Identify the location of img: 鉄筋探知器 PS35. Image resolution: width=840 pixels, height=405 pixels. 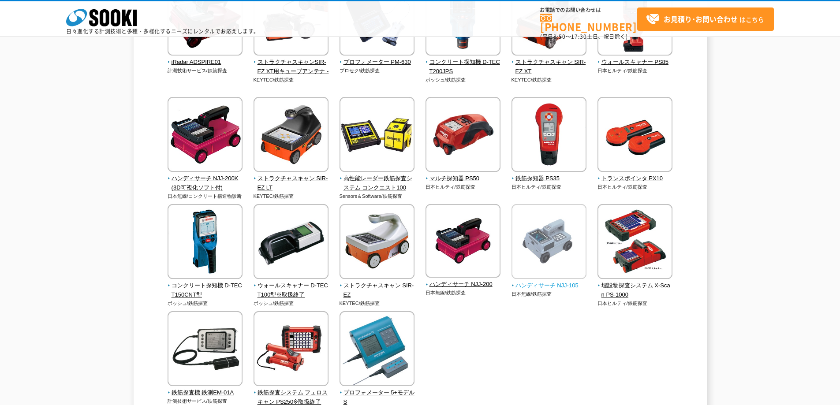
(549, 135).